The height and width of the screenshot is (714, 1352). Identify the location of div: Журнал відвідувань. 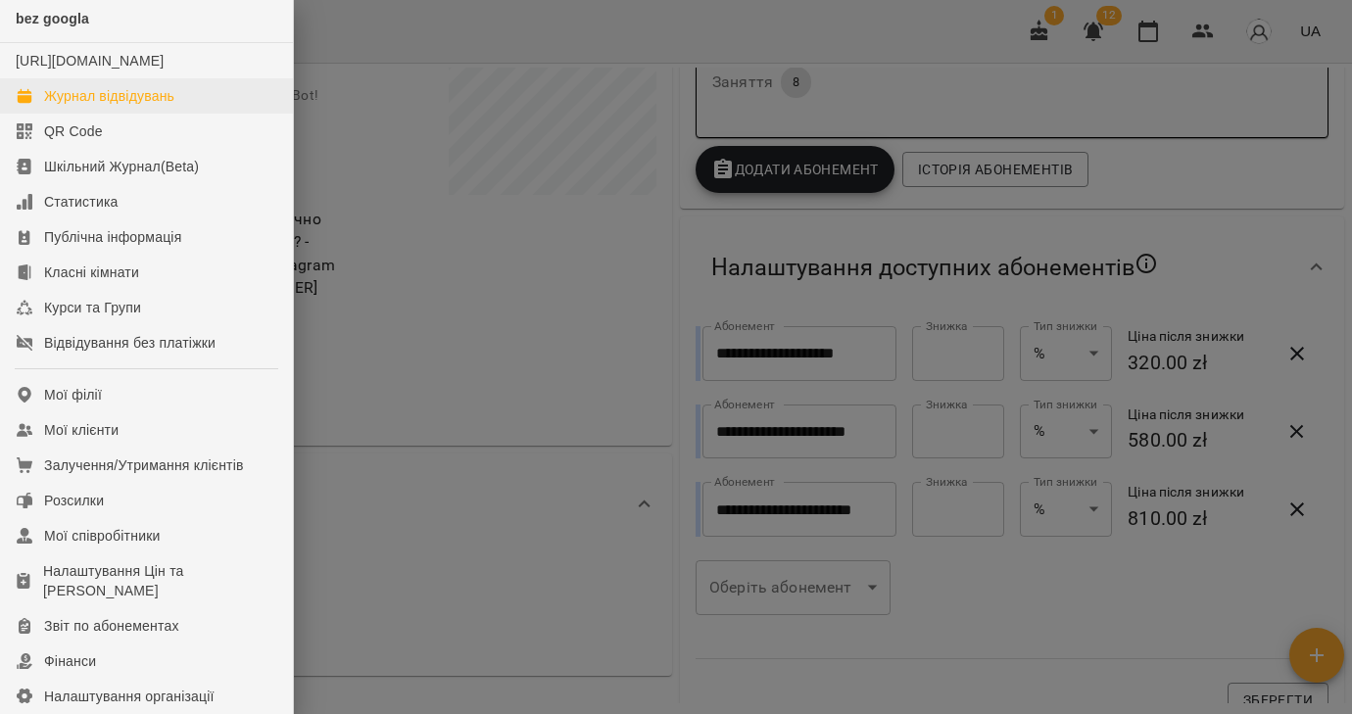
(109, 96).